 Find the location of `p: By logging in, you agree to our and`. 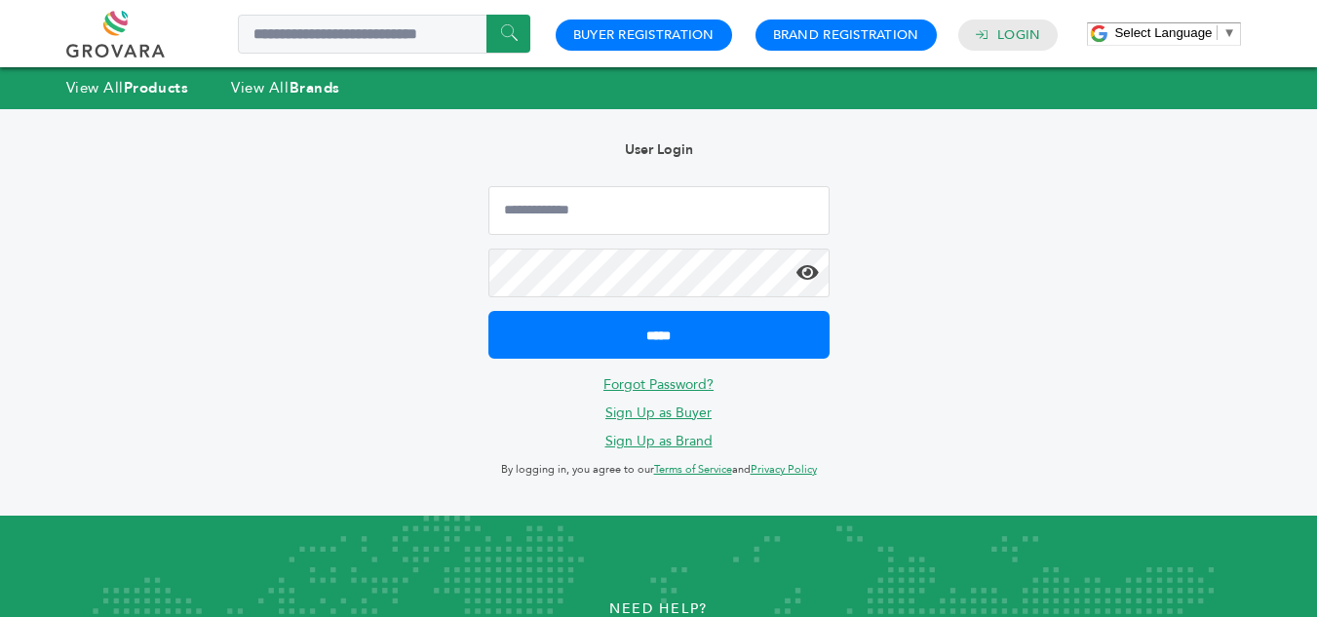

p: By logging in, you agree to our and is located at coordinates (659, 470).